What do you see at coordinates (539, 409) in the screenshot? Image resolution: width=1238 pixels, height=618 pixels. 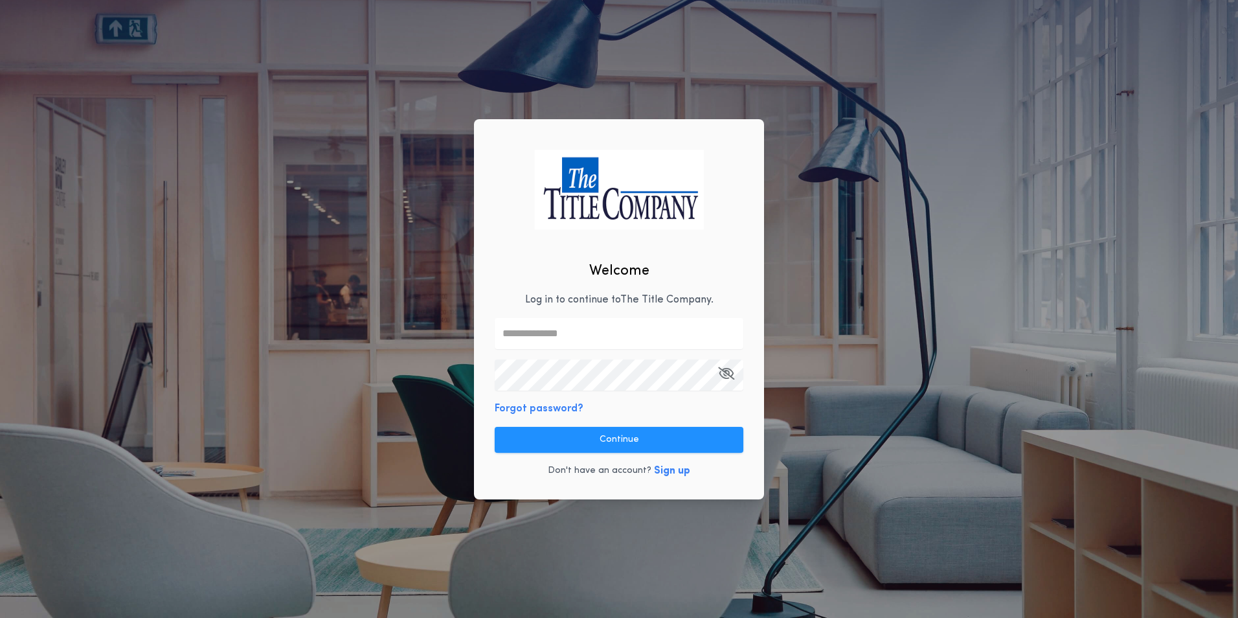 I see `button: Forgot password?` at bounding box center [539, 409].